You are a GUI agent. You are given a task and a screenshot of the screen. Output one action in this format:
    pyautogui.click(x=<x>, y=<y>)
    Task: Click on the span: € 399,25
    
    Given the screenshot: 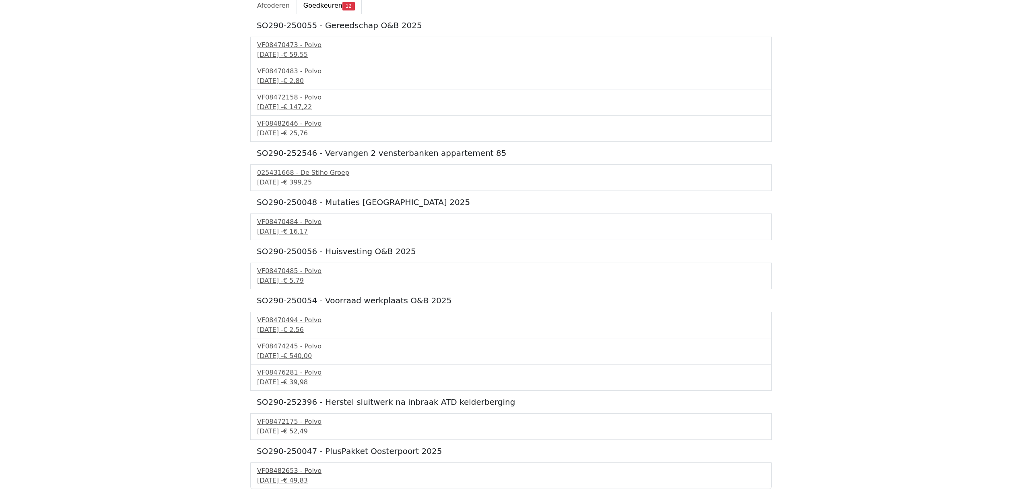 What is the action you would take?
    pyautogui.click(x=297, y=182)
    